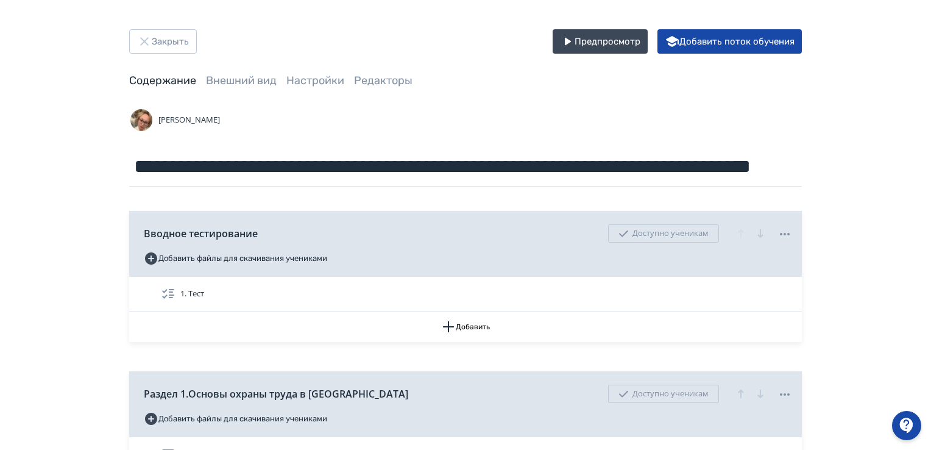 Image resolution: width=931 pixels, height=450 pixels. I want to click on a: Внешний вид, so click(241, 80).